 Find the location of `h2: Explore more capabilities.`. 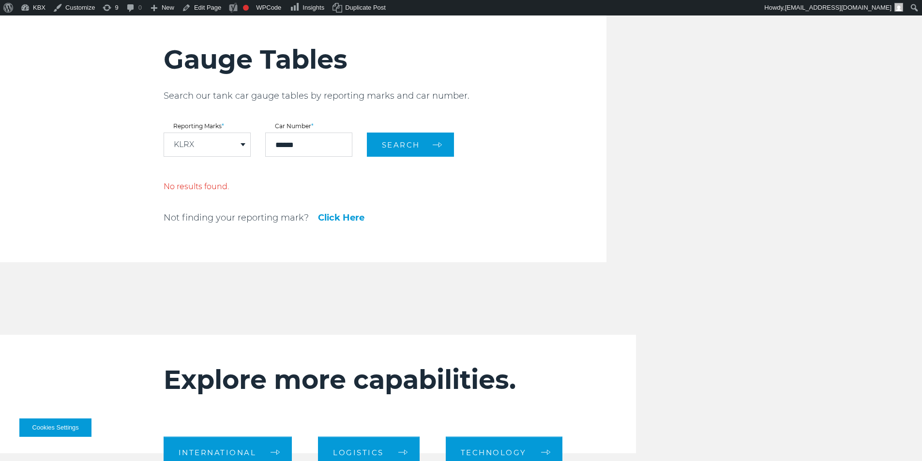

h2: Explore more capabilities. is located at coordinates (371, 380).